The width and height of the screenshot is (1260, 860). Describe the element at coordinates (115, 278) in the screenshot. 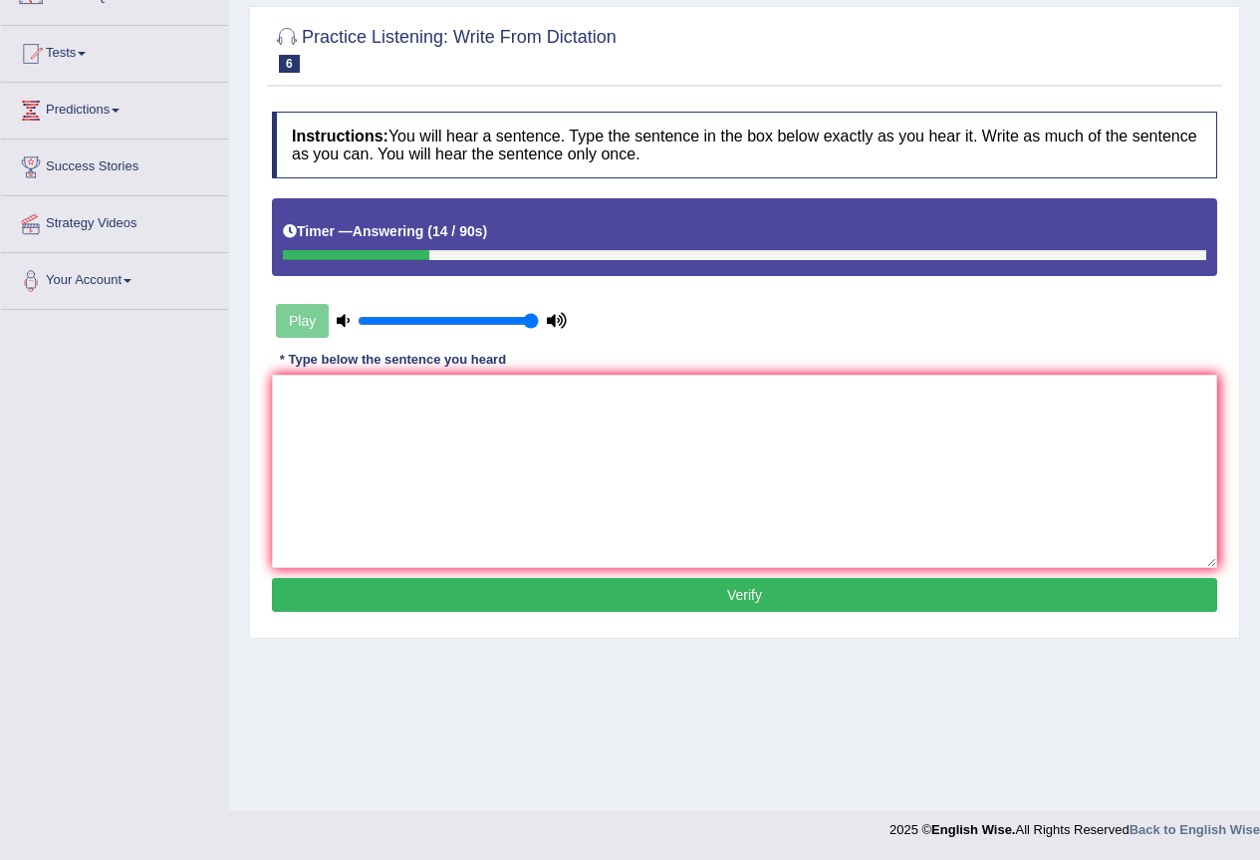

I see `a: Your Account` at that location.